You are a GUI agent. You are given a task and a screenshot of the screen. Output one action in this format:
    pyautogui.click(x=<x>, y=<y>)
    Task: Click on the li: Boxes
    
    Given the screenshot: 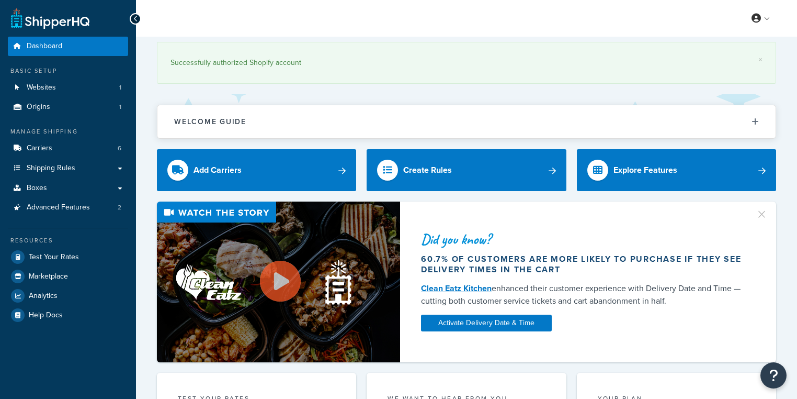 What is the action you would take?
    pyautogui.click(x=68, y=188)
    